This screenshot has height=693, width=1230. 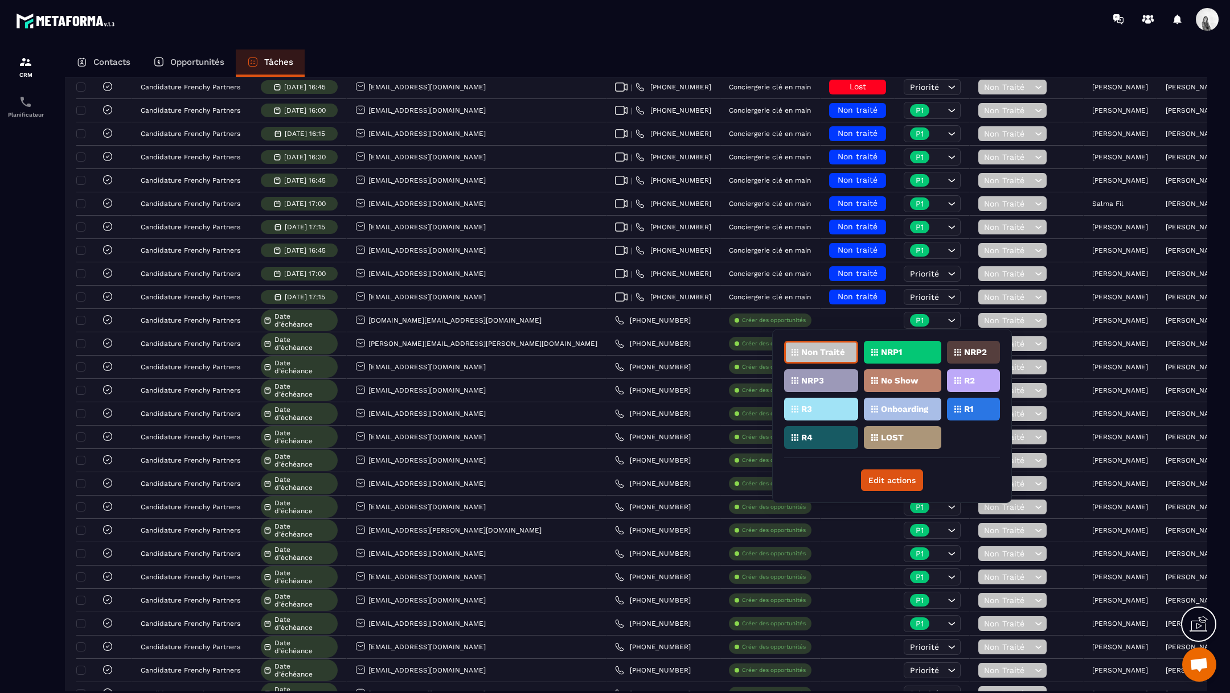 What do you see at coordinates (103, 63) in the screenshot?
I see `a: Contacts` at bounding box center [103, 63].